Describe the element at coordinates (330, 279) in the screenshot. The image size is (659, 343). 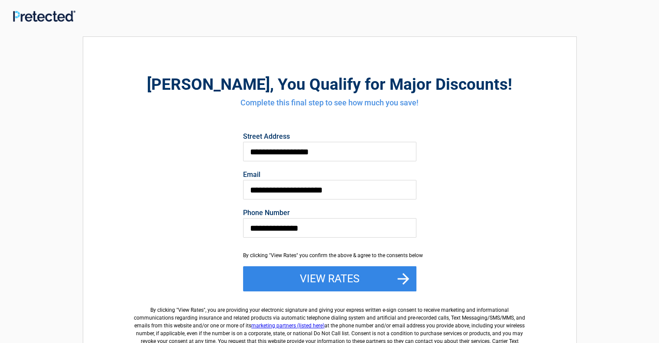
I see `button: View Rates` at that location.